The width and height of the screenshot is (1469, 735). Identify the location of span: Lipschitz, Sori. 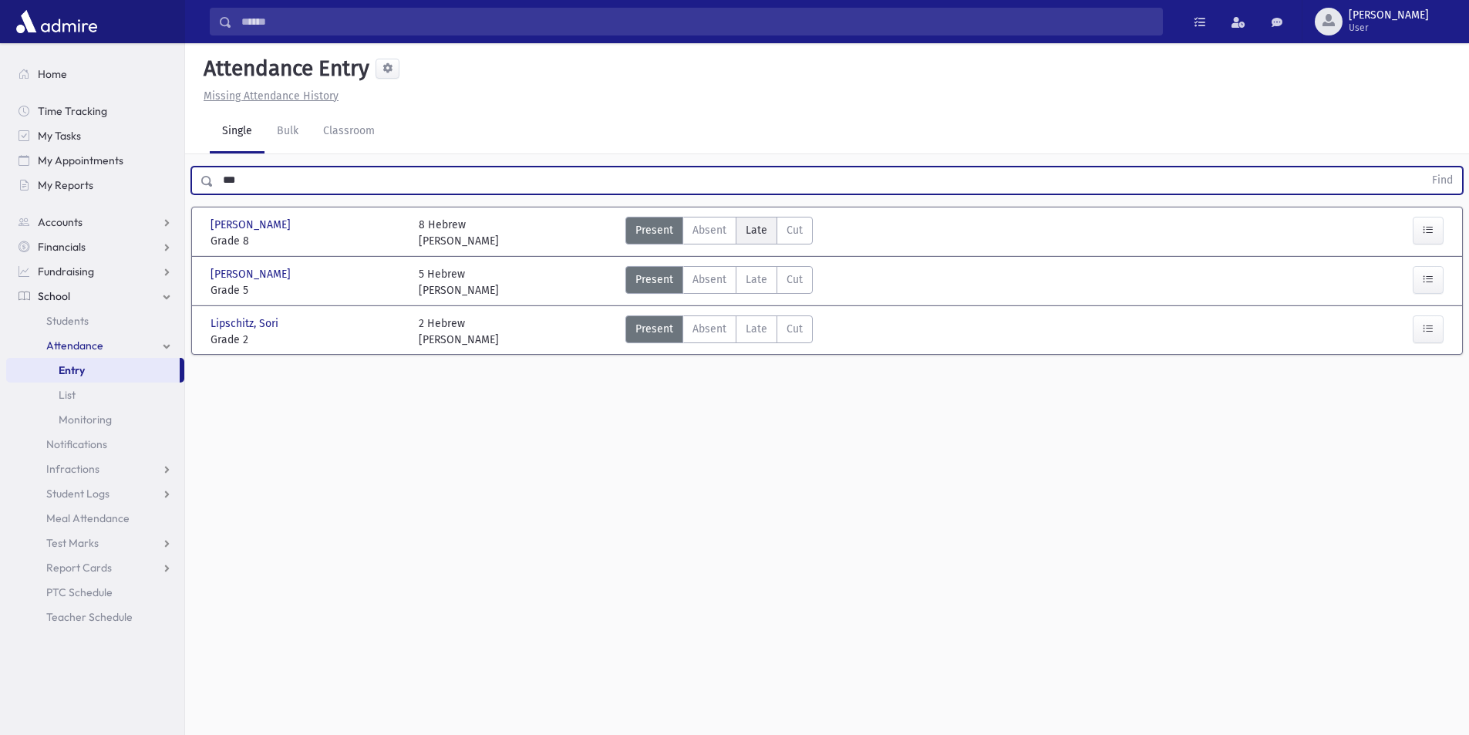
(246, 323).